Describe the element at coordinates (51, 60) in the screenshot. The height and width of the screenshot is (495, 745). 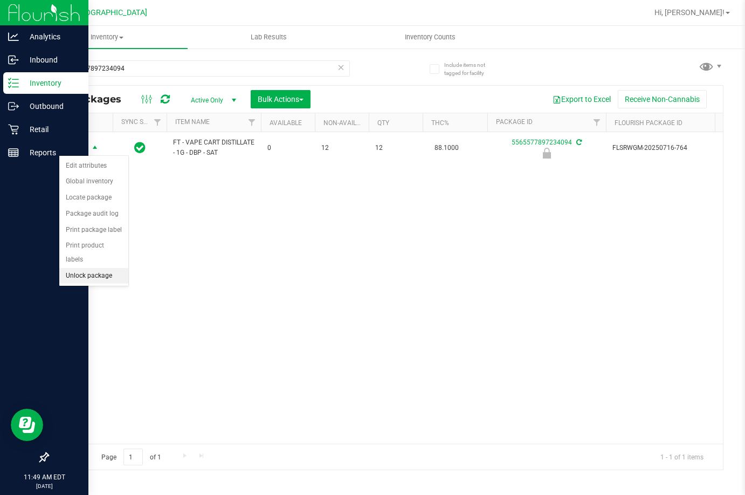
I see `p: Inbound` at that location.